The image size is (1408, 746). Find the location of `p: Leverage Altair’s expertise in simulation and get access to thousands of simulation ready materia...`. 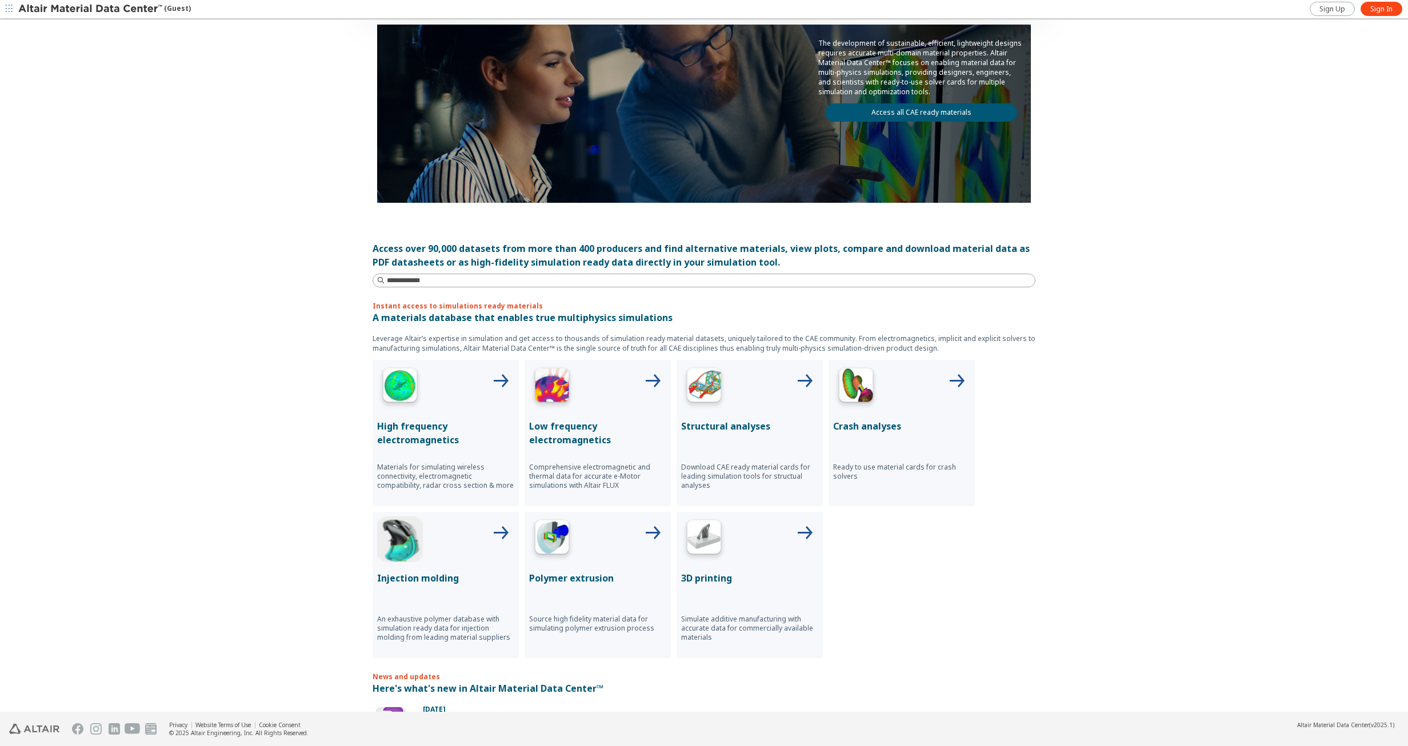

p: Leverage Altair’s expertise in simulation and get access to thousands of simulation ready materia... is located at coordinates (704, 343).